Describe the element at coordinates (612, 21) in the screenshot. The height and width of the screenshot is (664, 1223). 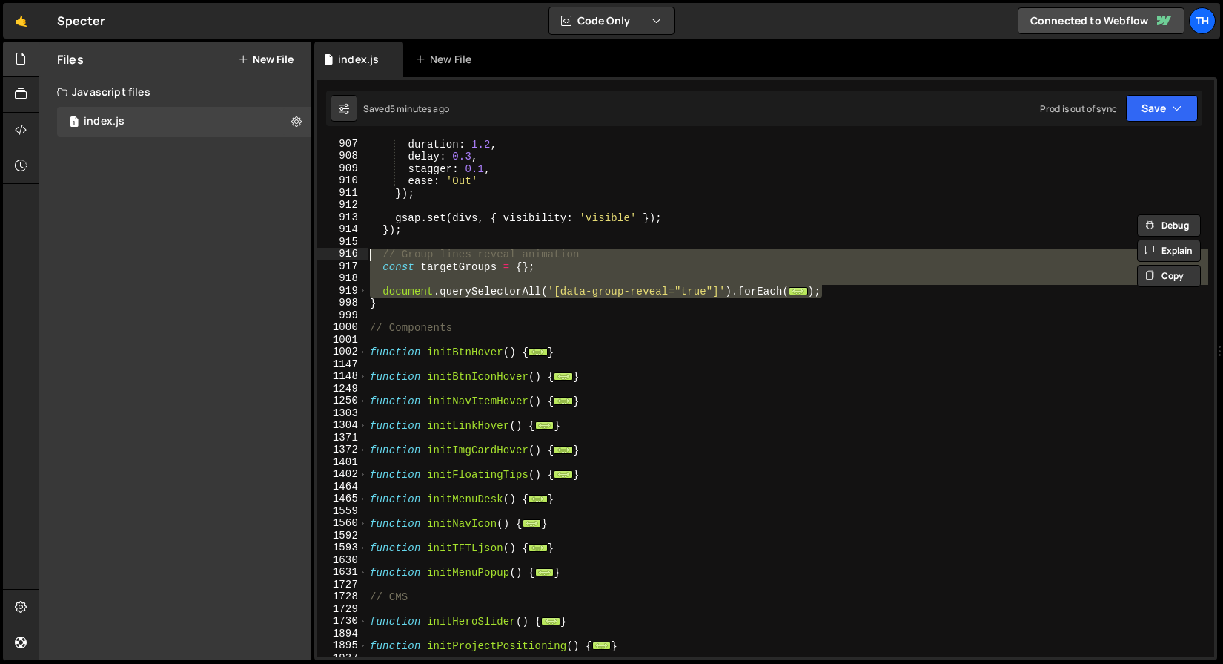
I see `button: Code Only` at that location.